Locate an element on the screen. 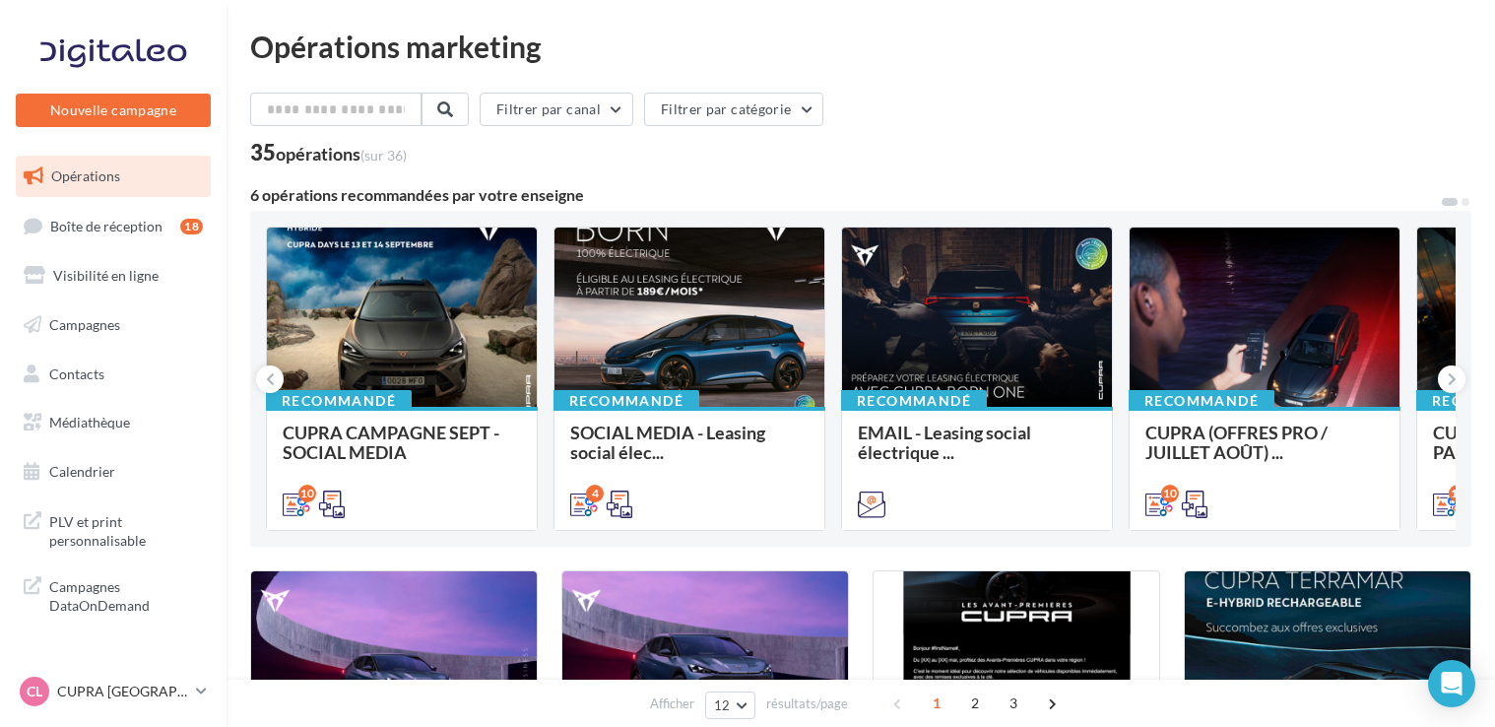 The width and height of the screenshot is (1495, 727). button: 12 is located at coordinates (730, 705).